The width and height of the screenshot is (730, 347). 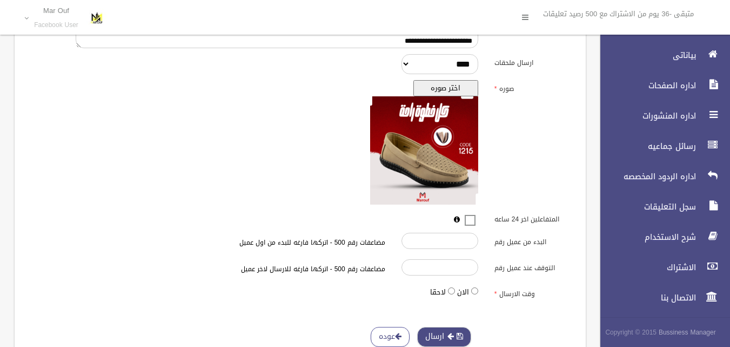 I want to click on span: شرح الاستخدام, so click(x=646, y=237).